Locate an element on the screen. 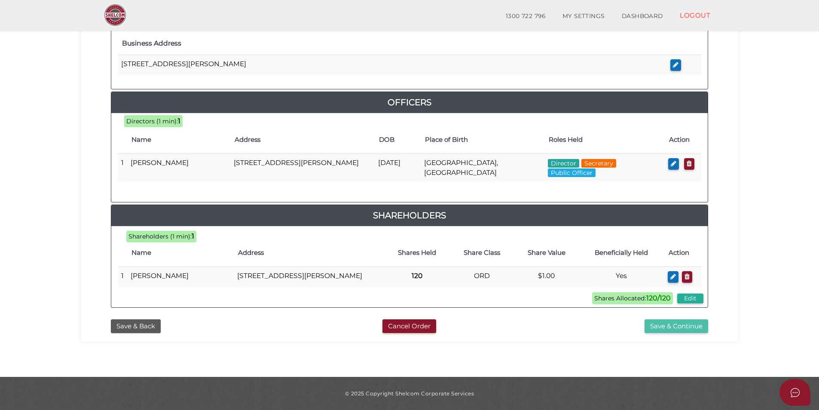  button: Edit is located at coordinates (690, 298).